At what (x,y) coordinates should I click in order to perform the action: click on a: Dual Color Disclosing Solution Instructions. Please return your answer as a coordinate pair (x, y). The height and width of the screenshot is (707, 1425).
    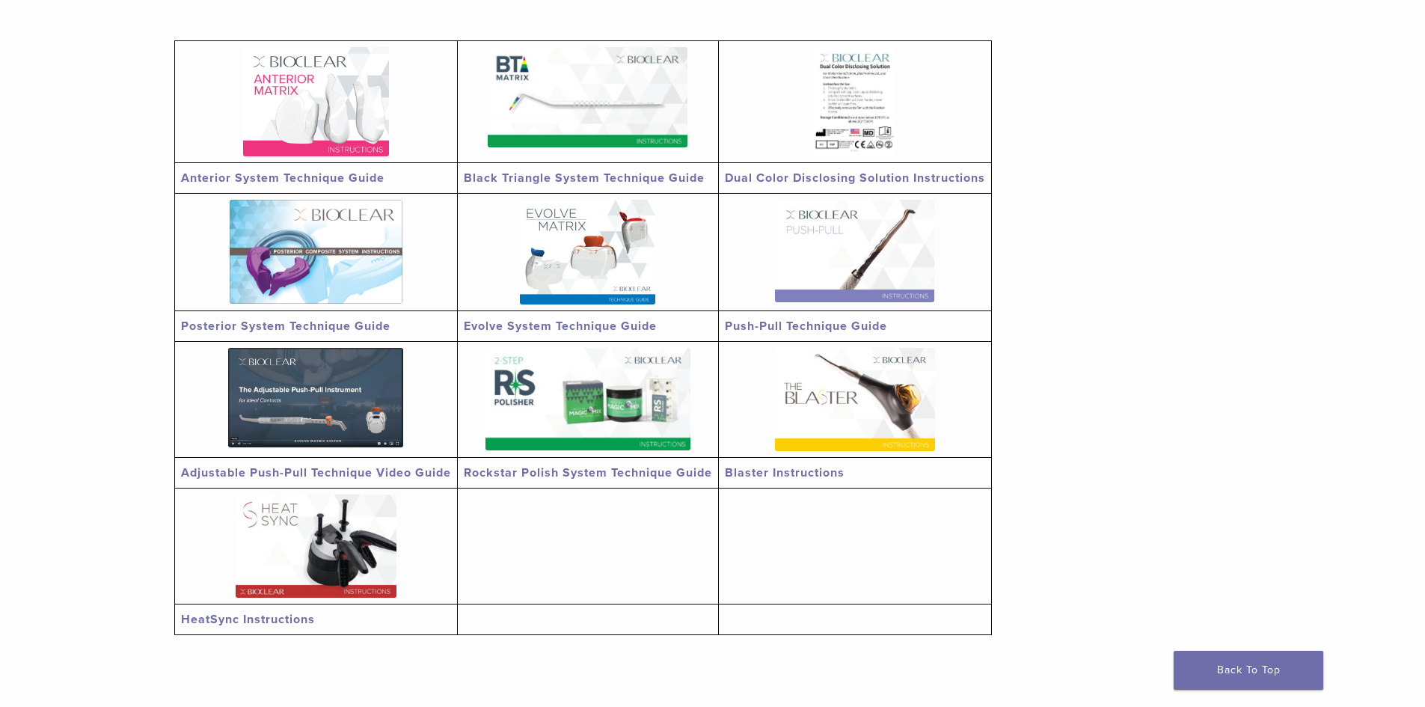
    Looking at the image, I should click on (855, 178).